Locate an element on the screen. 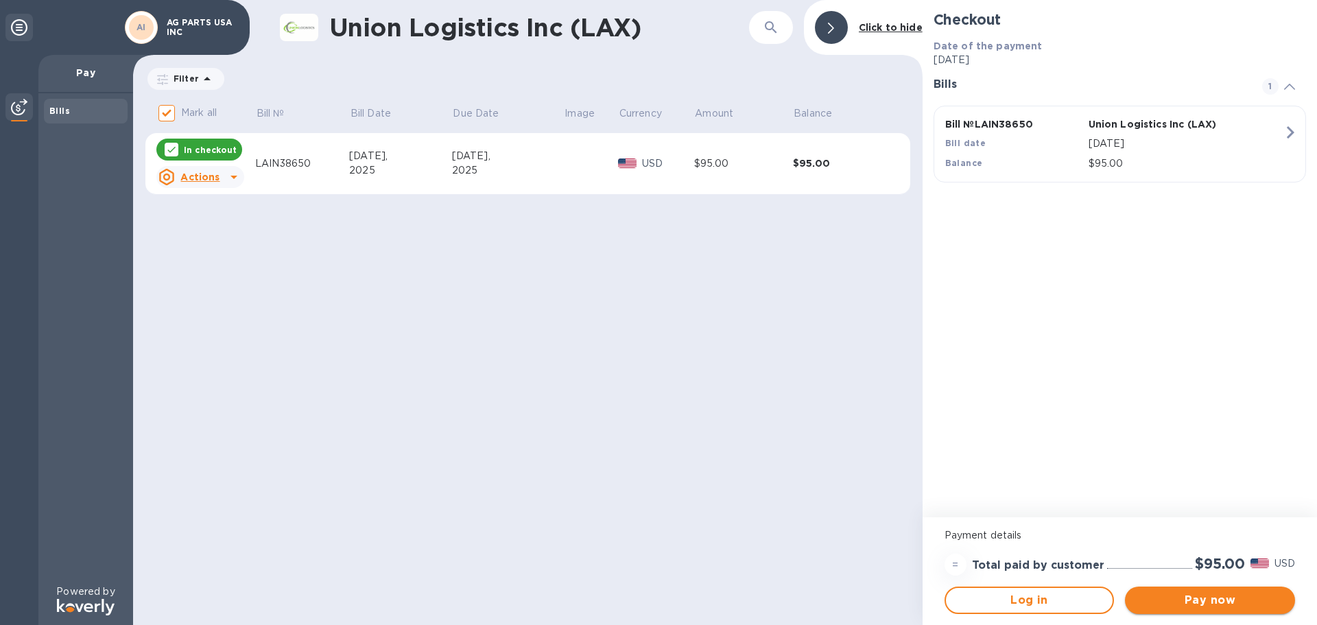  span: Amount is located at coordinates (723, 113).